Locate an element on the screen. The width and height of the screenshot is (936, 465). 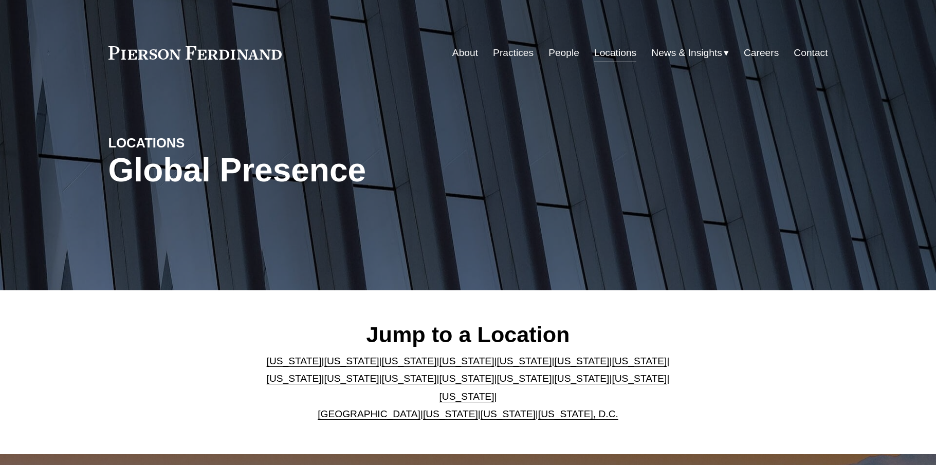
a: Careers is located at coordinates (761, 53).